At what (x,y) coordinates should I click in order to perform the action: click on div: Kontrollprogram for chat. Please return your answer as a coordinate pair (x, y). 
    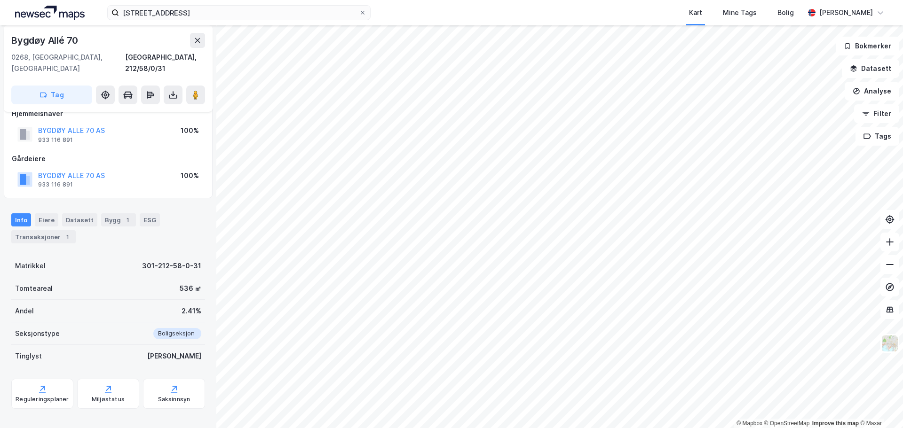
    Looking at the image, I should click on (879, 406).